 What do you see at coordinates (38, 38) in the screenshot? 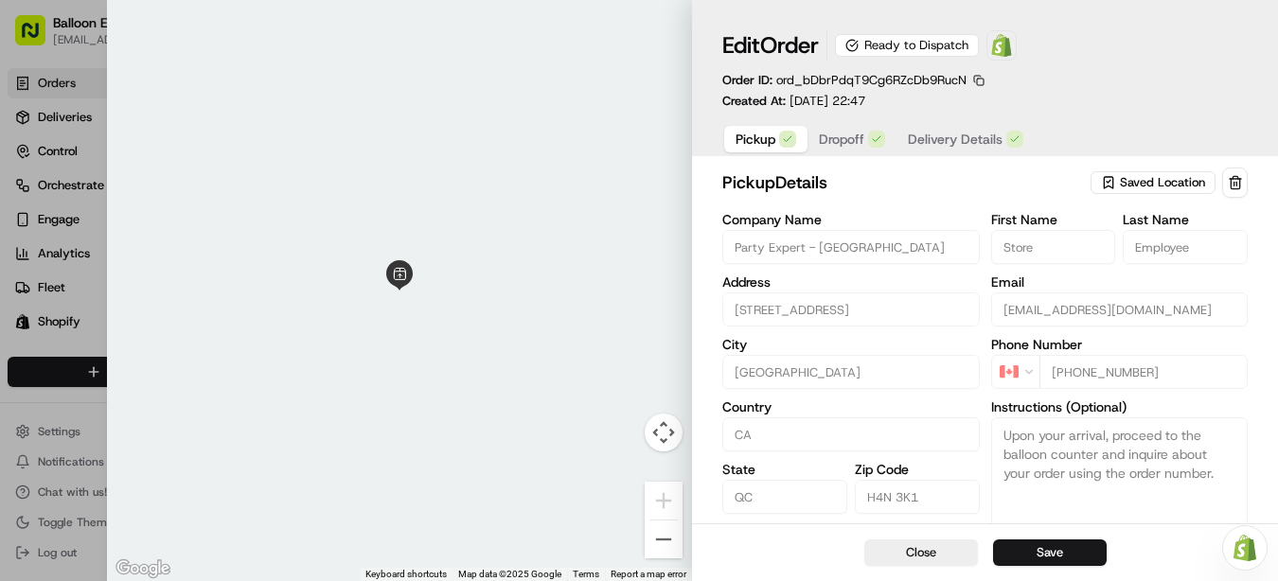
I see `img: Nash` at bounding box center [38, 38].